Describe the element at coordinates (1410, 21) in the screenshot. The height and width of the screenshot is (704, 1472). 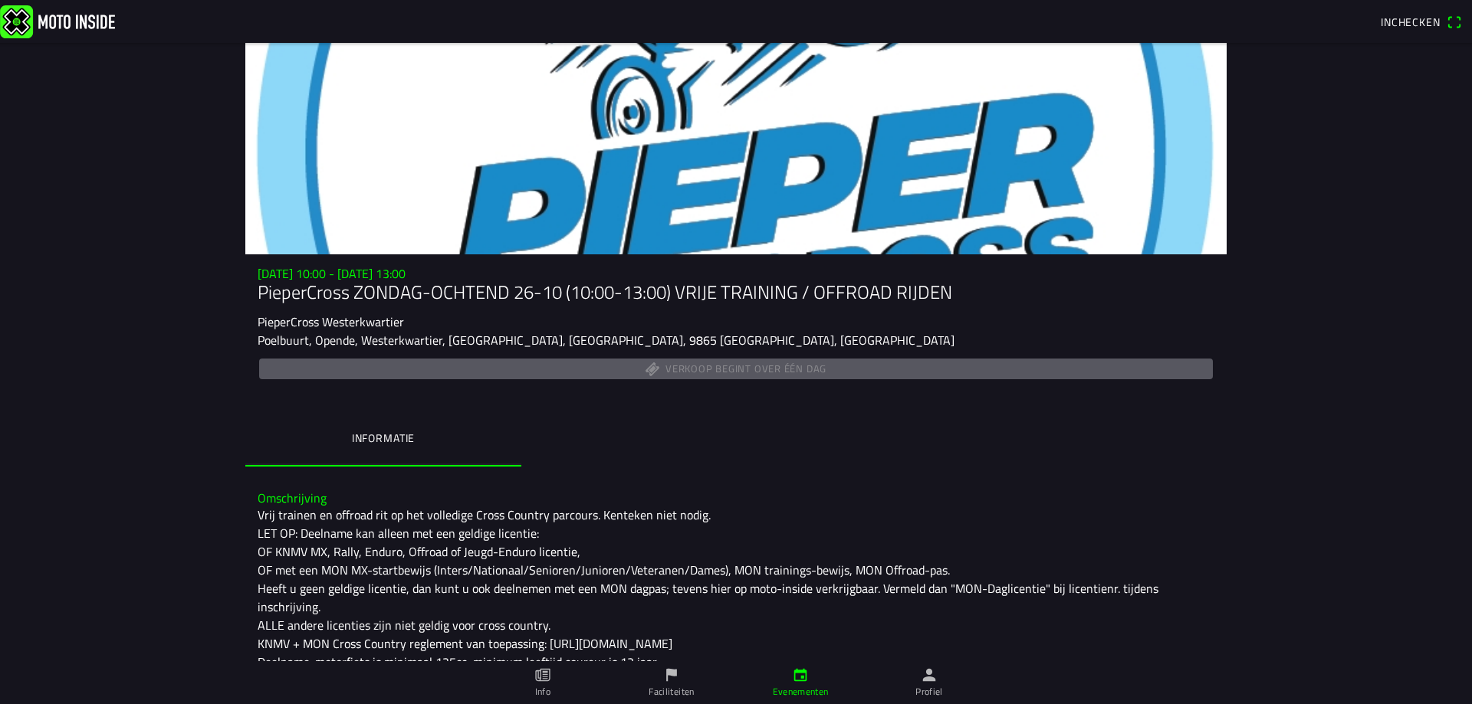
I see `span: Inchecken` at that location.